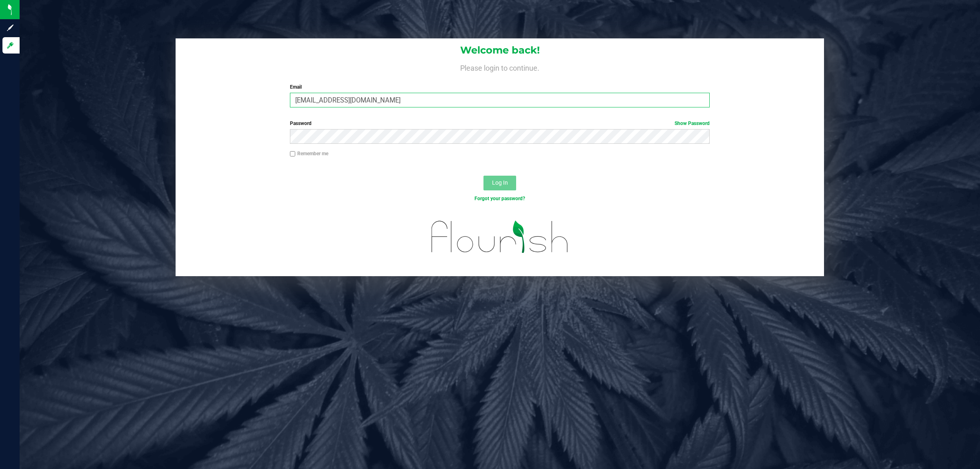 The width and height of the screenshot is (980, 469). I want to click on inline-svg: Log in, so click(10, 45).